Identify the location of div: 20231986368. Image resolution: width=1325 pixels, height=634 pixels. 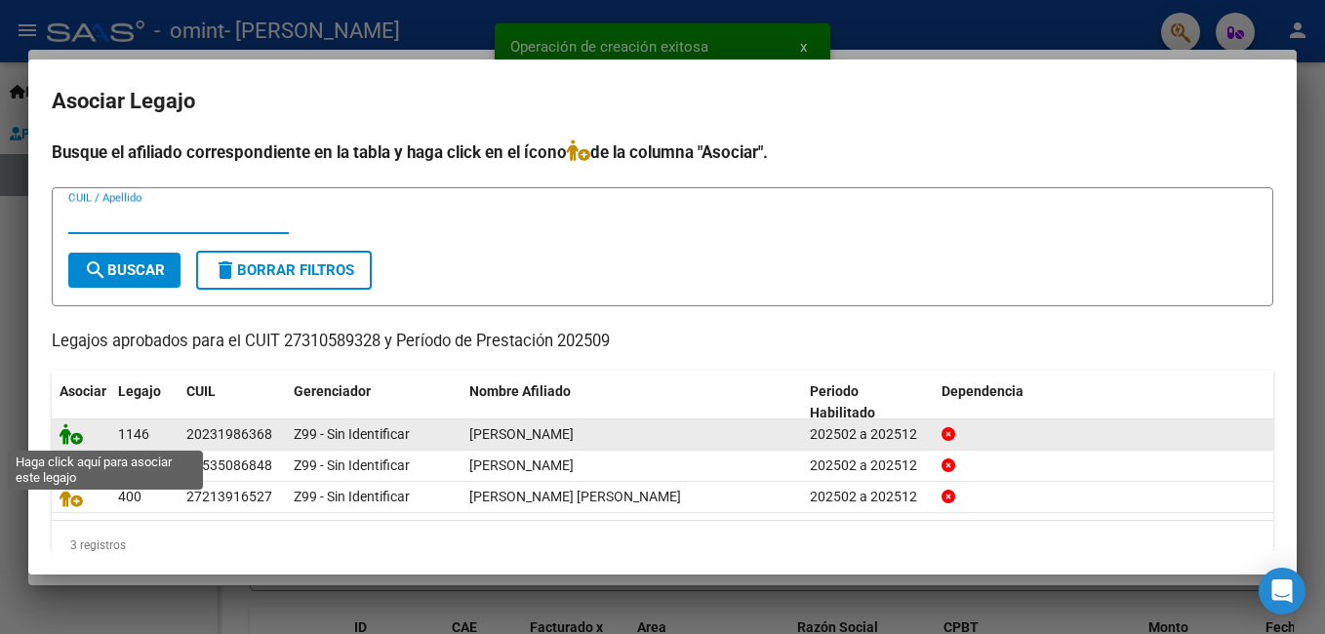
(229, 434).